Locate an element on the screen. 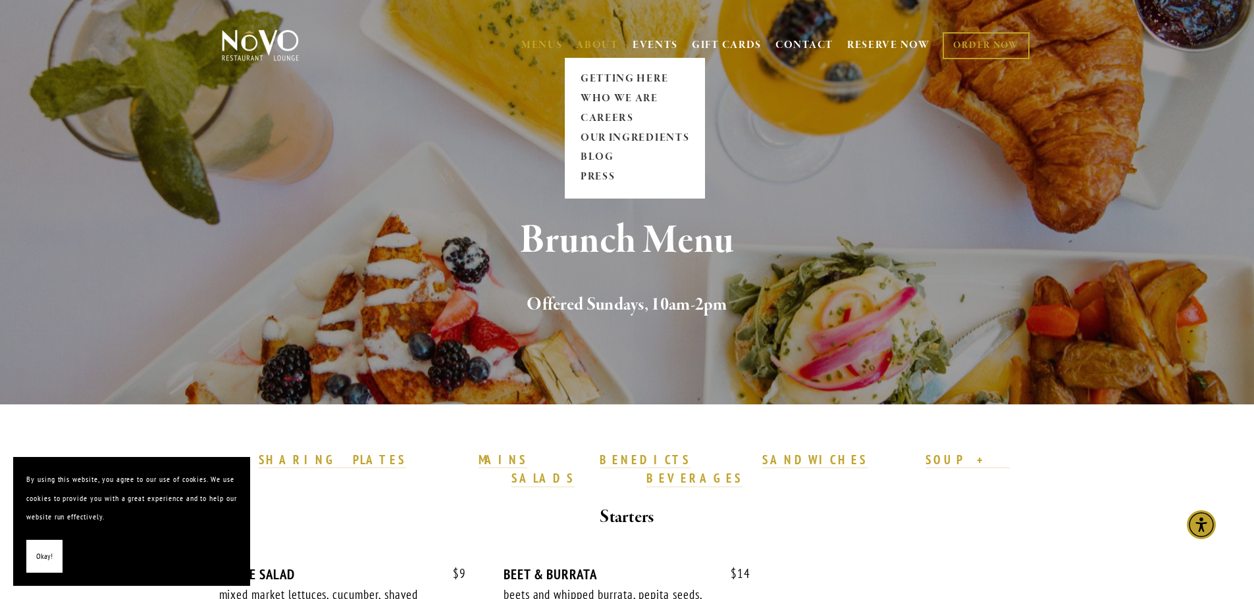 The image size is (1254, 599). strong: SHARING PLATES is located at coordinates (332, 460).